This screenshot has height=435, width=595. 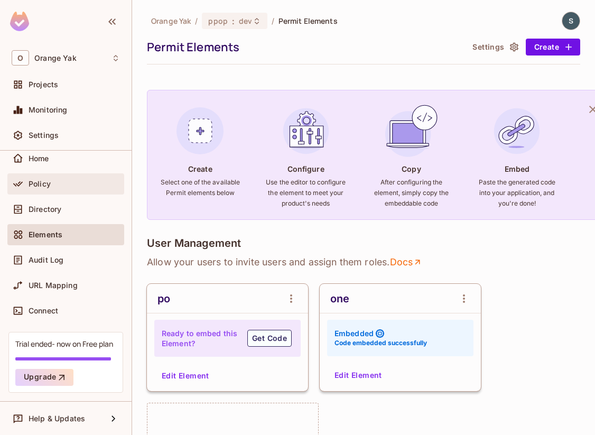 What do you see at coordinates (308, 21) in the screenshot?
I see `span: Permit Elements` at bounding box center [308, 21].